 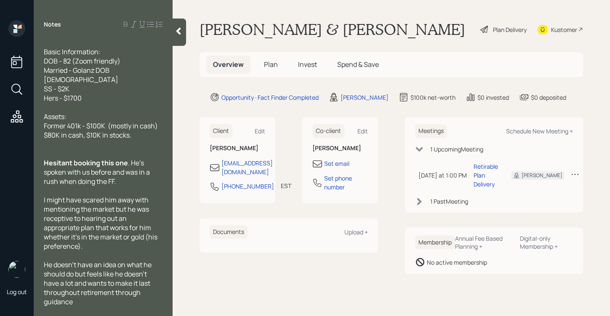 I want to click on div: Opportunity · Fact Finder Completed, so click(x=270, y=97).